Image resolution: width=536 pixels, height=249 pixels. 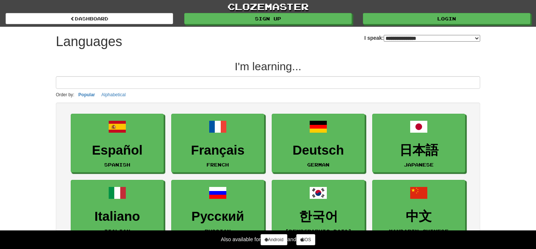 I want to click on h3: Deutsch, so click(x=318, y=150).